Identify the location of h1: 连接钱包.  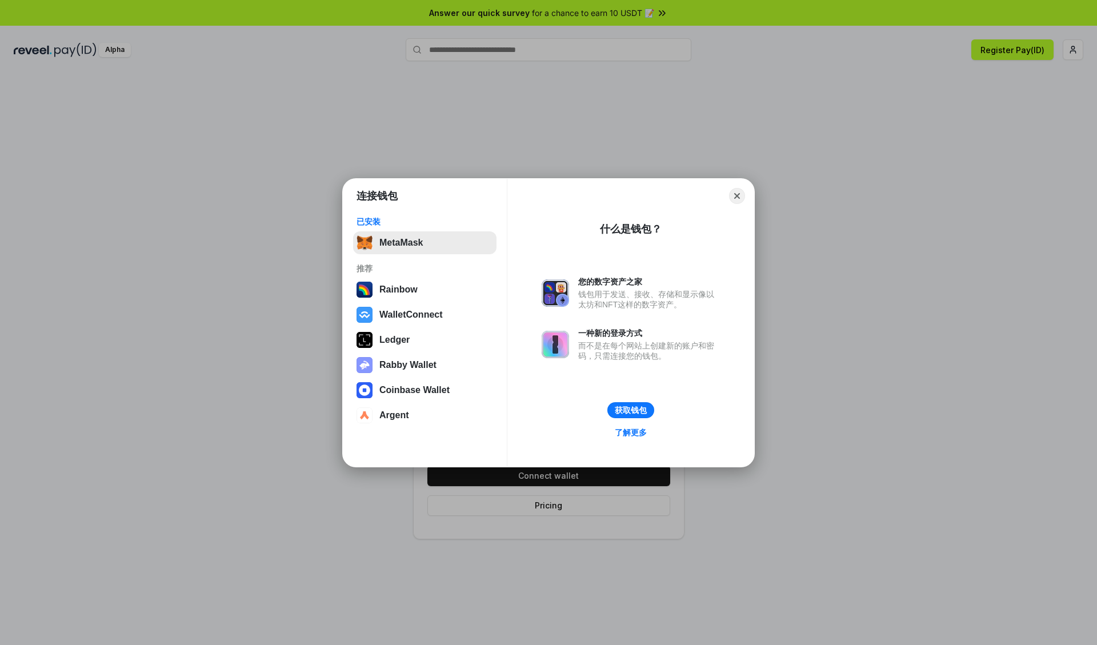
(377, 196).